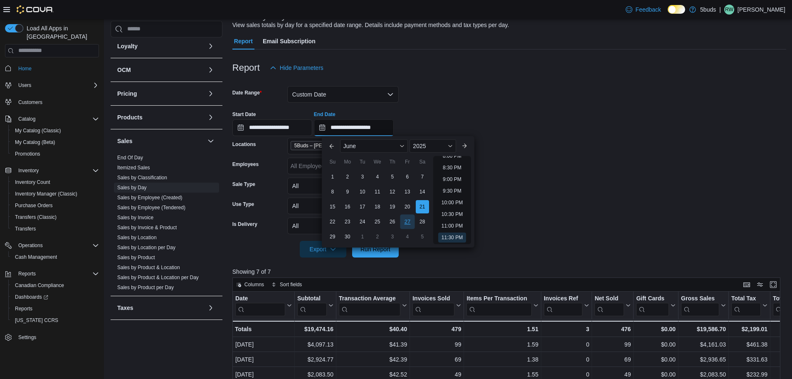 The width and height of the screenshot is (792, 379). What do you see at coordinates (377, 207) in the screenshot?
I see `div: day-18` at bounding box center [377, 207].